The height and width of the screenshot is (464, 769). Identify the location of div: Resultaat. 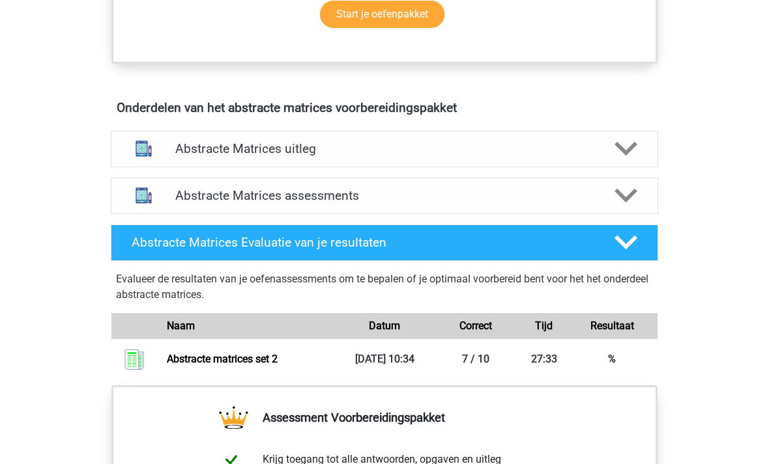
(612, 326).